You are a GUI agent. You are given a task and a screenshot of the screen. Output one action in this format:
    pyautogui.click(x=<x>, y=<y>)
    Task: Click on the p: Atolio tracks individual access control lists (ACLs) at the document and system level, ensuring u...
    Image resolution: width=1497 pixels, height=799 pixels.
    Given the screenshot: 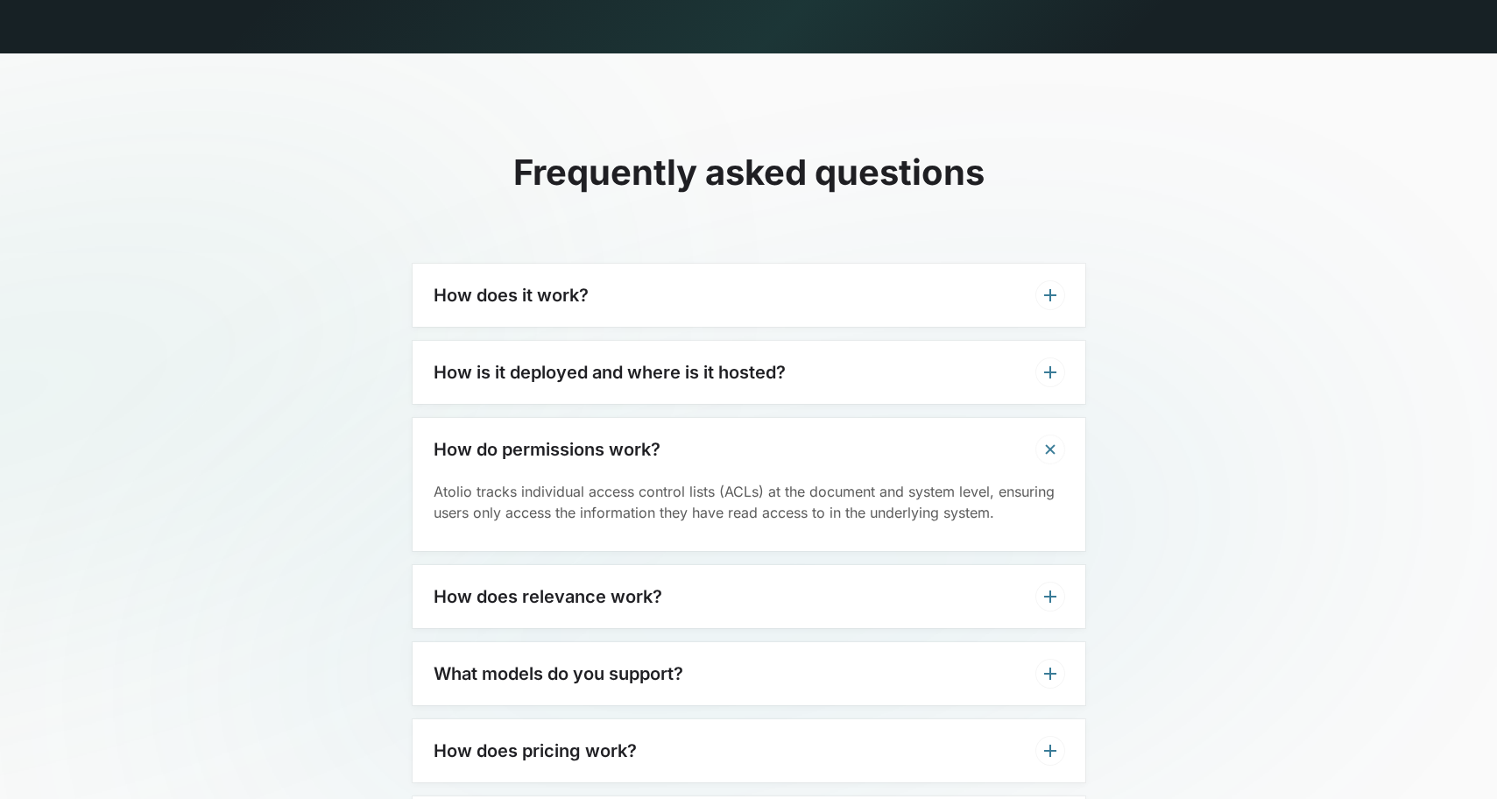 What is the action you would take?
    pyautogui.click(x=749, y=502)
    